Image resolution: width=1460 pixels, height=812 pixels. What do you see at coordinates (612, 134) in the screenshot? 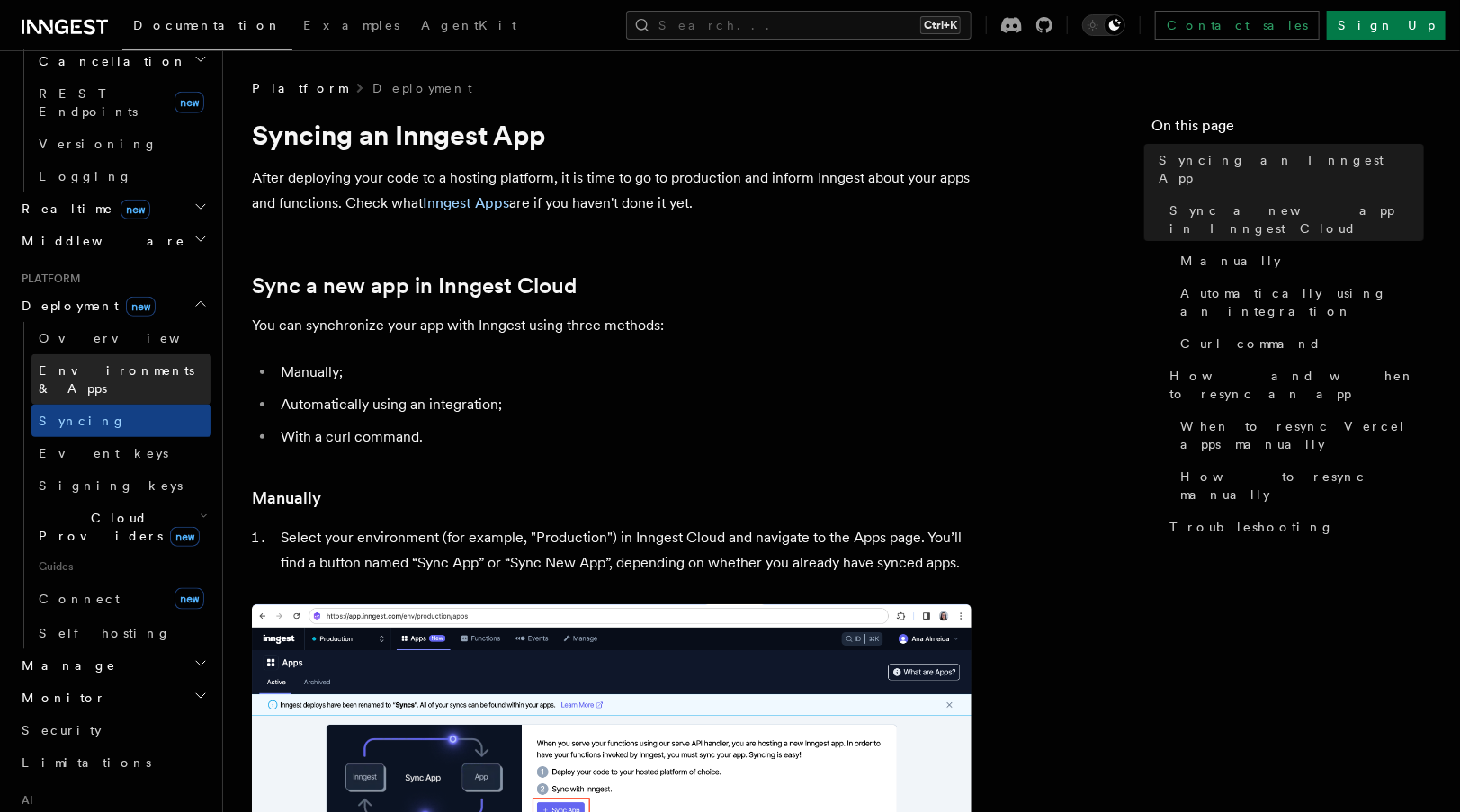
I see `h1: Syncing an Inngest App` at bounding box center [612, 134].